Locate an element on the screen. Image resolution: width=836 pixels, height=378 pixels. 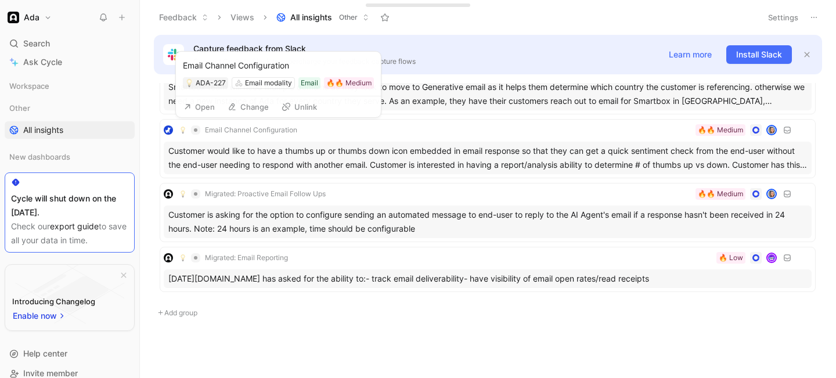
a: All insights is located at coordinates (70, 130).